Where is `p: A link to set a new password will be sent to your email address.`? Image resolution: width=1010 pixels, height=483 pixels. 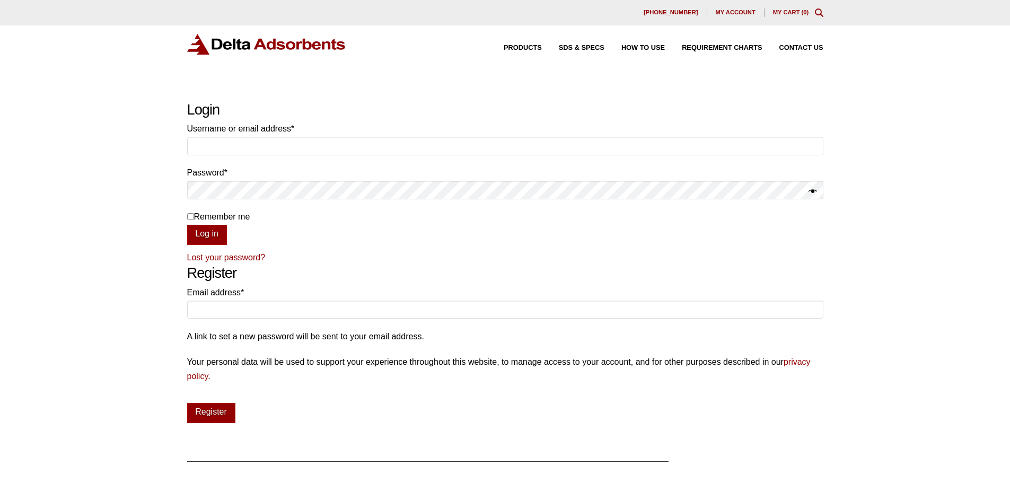 p: A link to set a new password will be sent to your email address. is located at coordinates (505, 336).